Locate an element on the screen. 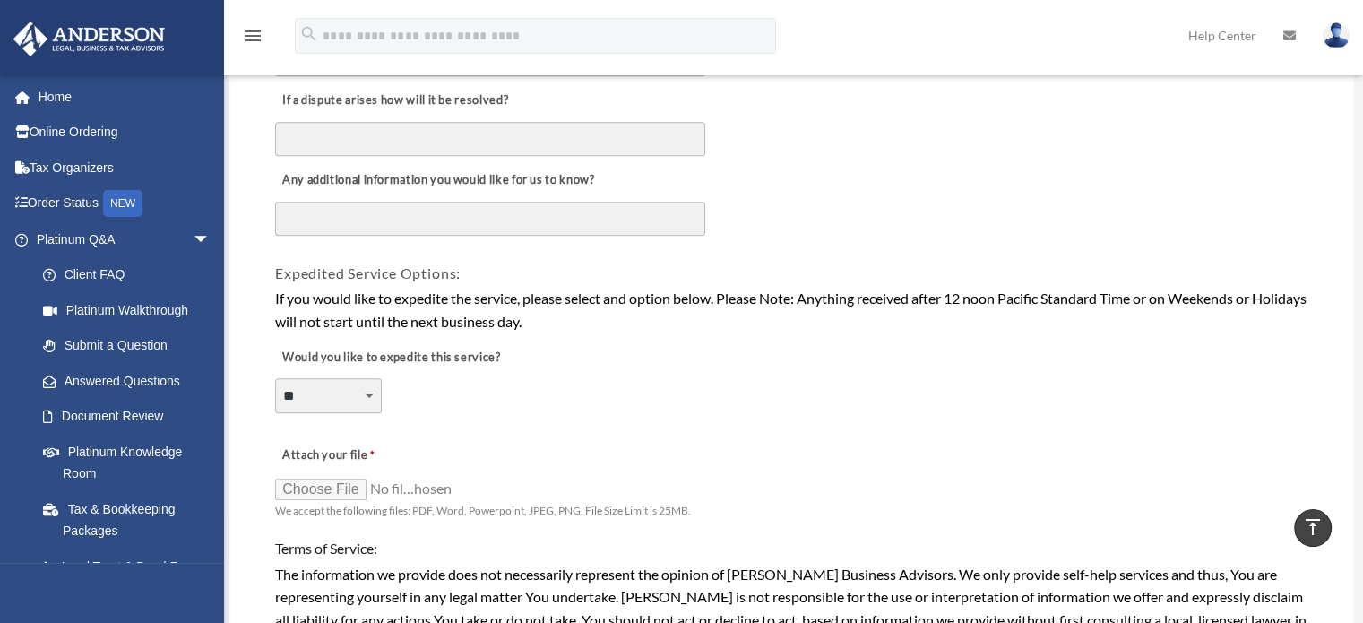 The height and width of the screenshot is (623, 1363). span: We accept the following files: PDF, Word, Powerpoint, JPEG, PNG. File Size Limit is 25MB. is located at coordinates (483, 510).